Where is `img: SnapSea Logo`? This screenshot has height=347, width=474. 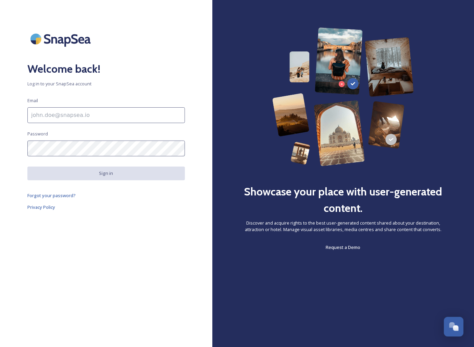 img: SnapSea Logo is located at coordinates (62, 39).